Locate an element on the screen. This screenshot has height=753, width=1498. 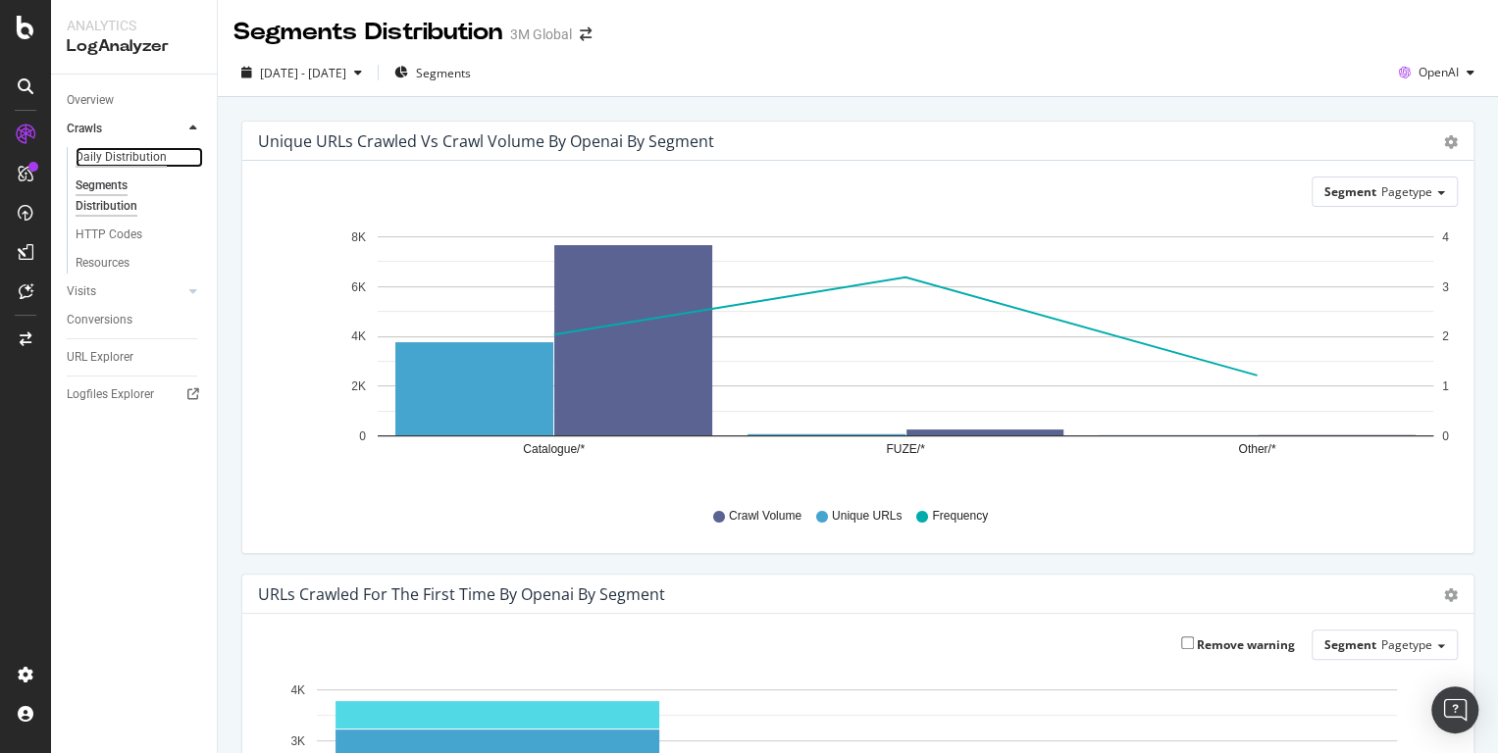
div: arrow-right-arrow-left is located at coordinates (586, 34).